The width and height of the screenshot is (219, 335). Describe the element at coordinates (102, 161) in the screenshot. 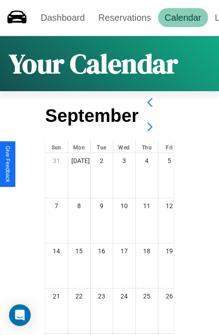

I see `div: 2` at that location.